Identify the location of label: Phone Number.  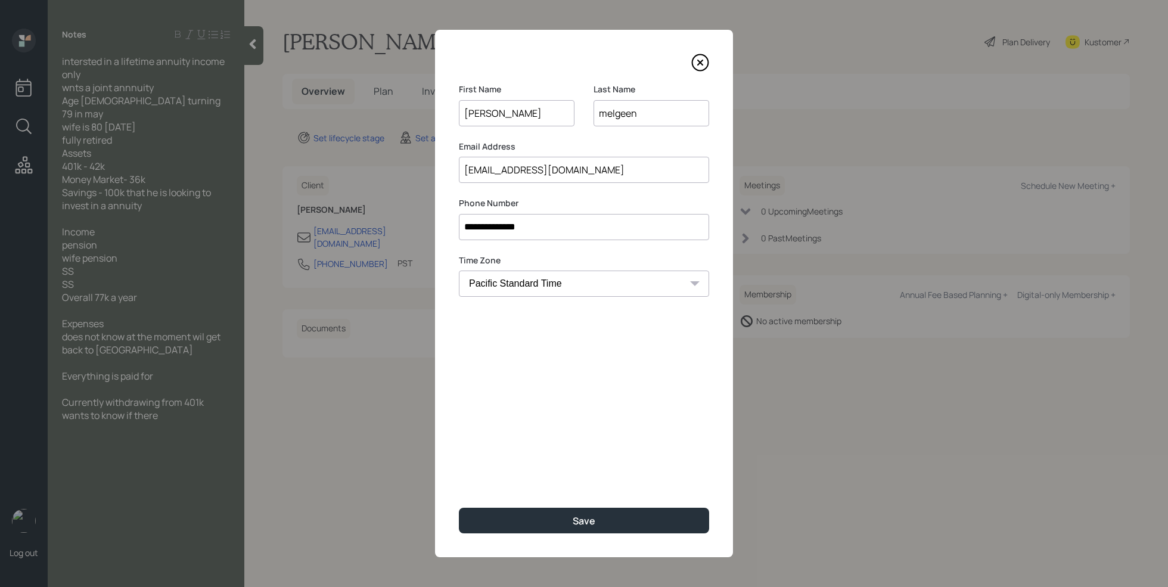
(584, 203).